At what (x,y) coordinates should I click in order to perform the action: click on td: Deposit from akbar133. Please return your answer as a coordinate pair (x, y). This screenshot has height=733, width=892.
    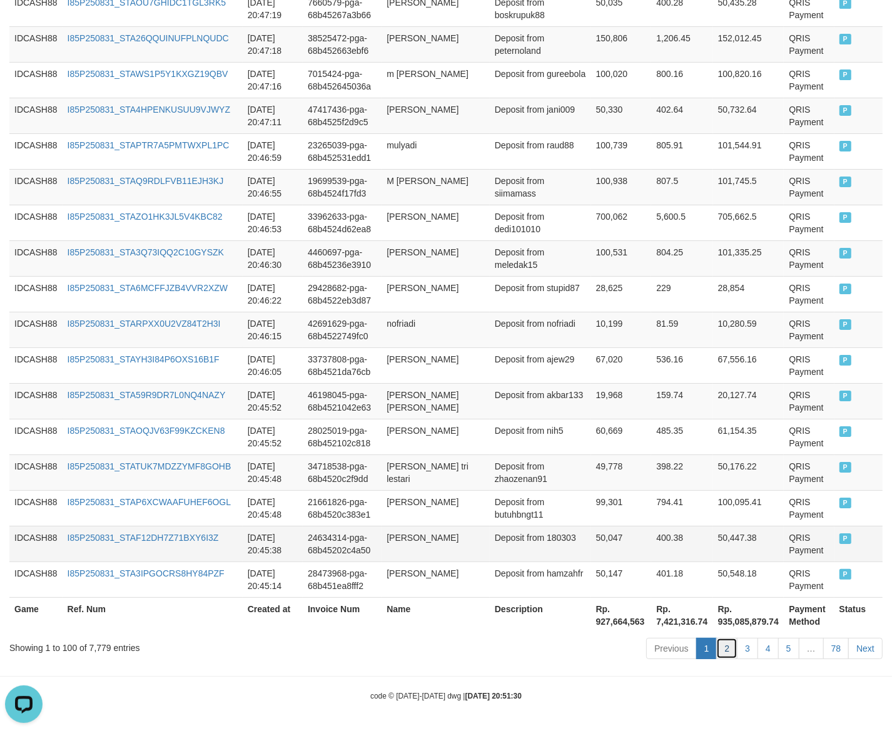
    Looking at the image, I should click on (541, 401).